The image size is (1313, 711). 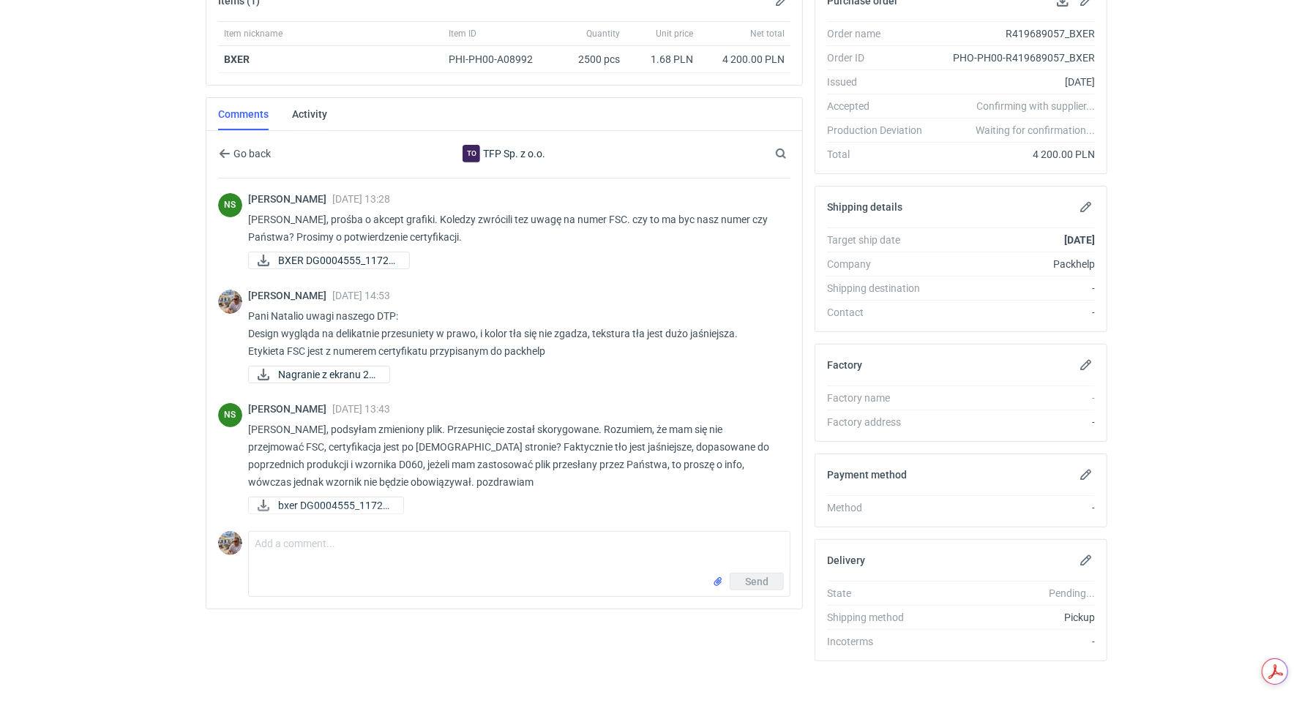 I want to click on a: Activity, so click(x=310, y=114).